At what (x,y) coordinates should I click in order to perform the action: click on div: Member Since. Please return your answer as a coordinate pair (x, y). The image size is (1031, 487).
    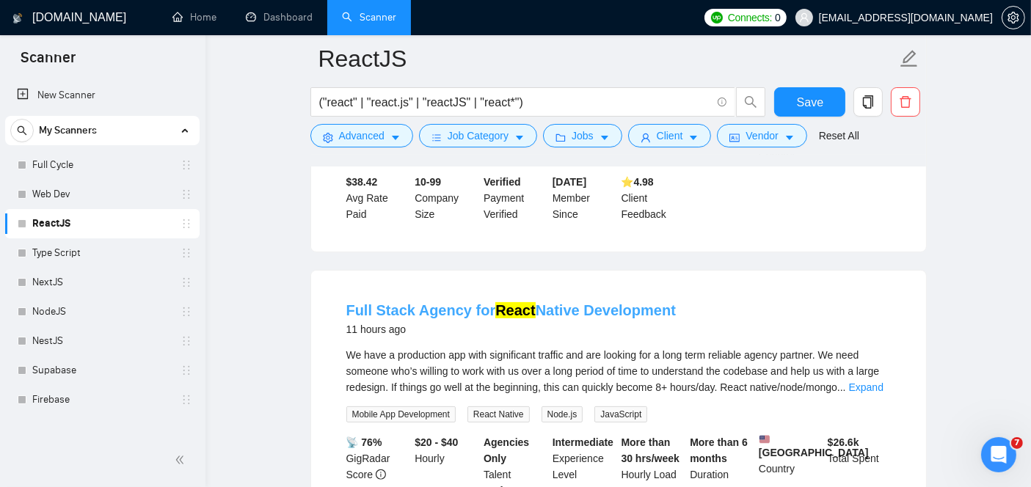
    Looking at the image, I should click on (584, 198).